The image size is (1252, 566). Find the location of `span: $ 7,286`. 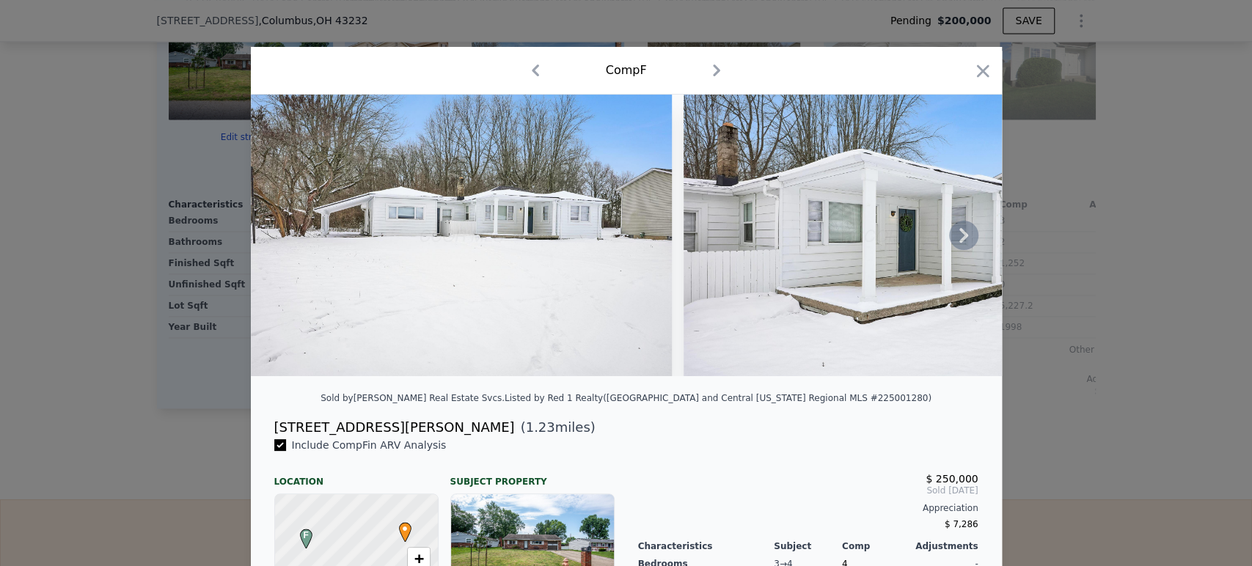

span: $ 7,286 is located at coordinates (962, 525).